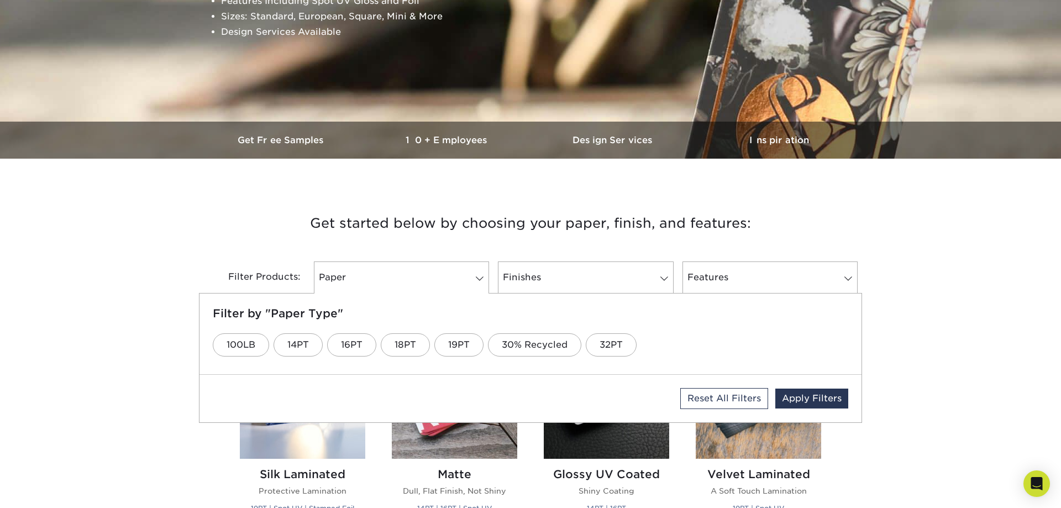 Image resolution: width=1061 pixels, height=508 pixels. I want to click on h3: 10+ Employees, so click(447, 140).